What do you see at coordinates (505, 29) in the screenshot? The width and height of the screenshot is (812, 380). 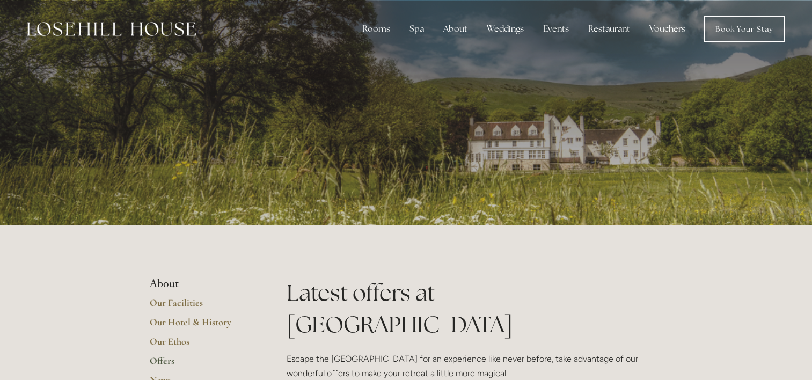 I see `div: Weddings` at bounding box center [505, 29].